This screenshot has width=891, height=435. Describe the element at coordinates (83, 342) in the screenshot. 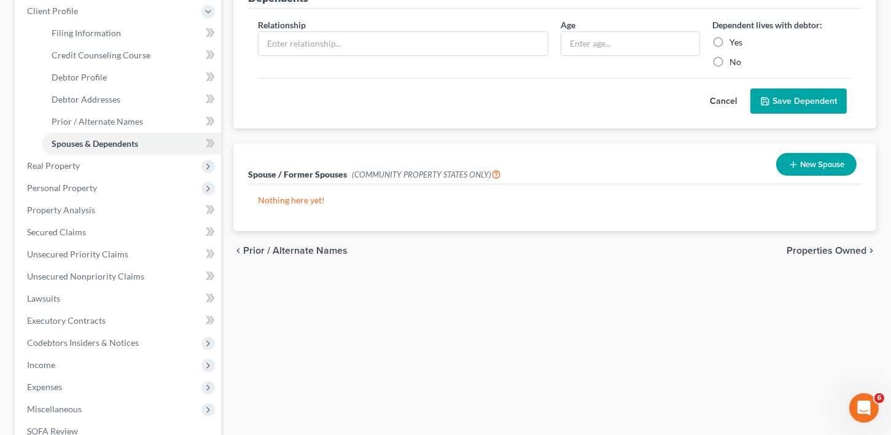

I see `span: Codebtors Insiders & Notices` at that location.